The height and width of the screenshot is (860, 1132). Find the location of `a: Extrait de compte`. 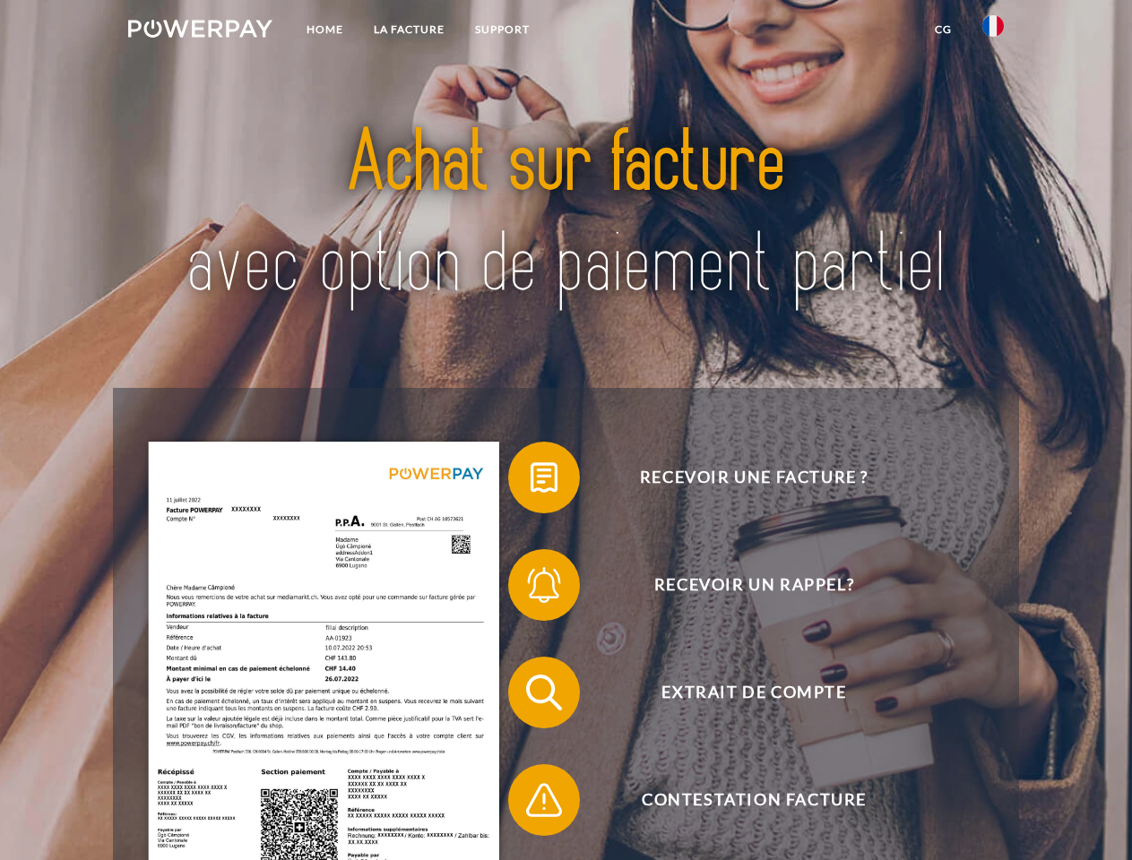

a: Extrait de compte is located at coordinates (741, 693).